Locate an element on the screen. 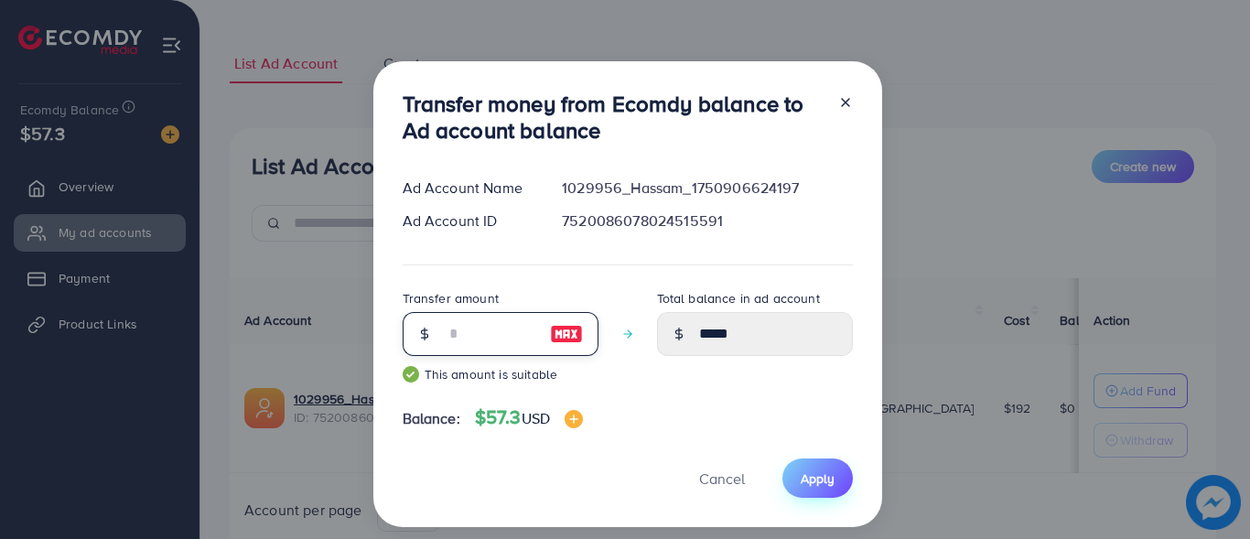 This screenshot has width=1250, height=539. span: Balance: is located at coordinates (431, 418).